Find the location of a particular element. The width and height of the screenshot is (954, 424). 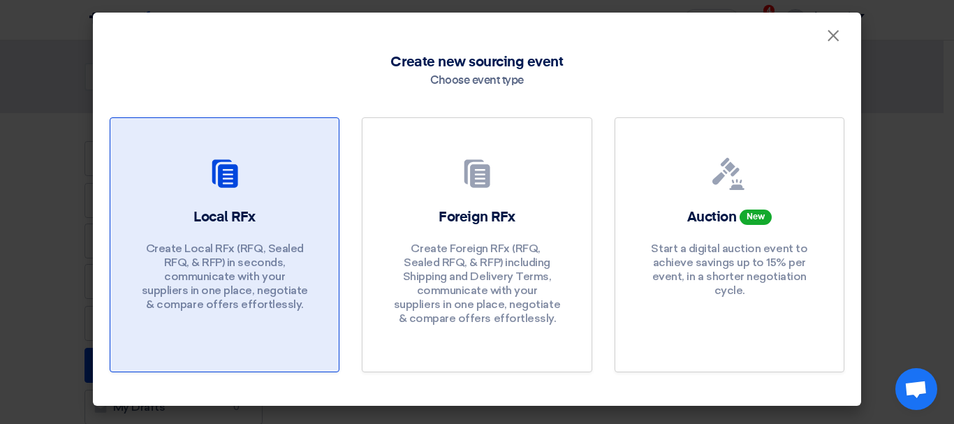

div: Open chat is located at coordinates (916, 389).